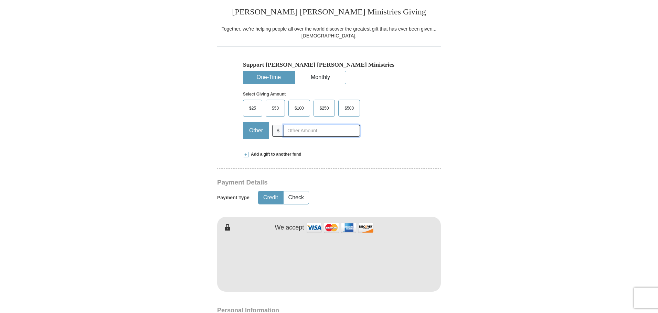  Describe the element at coordinates (349, 108) in the screenshot. I see `span: $500` at that location.